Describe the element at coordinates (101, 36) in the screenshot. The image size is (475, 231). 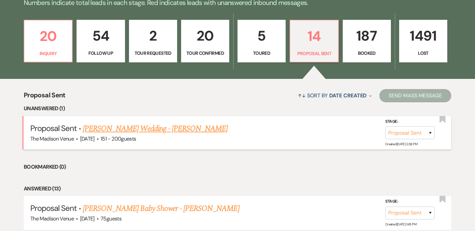
I see `p: 54` at that location.